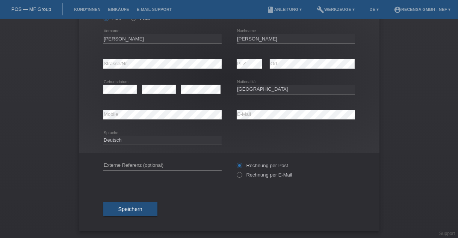 Image resolution: width=458 pixels, height=238 pixels. I want to click on a: POS — MF Group, so click(31, 9).